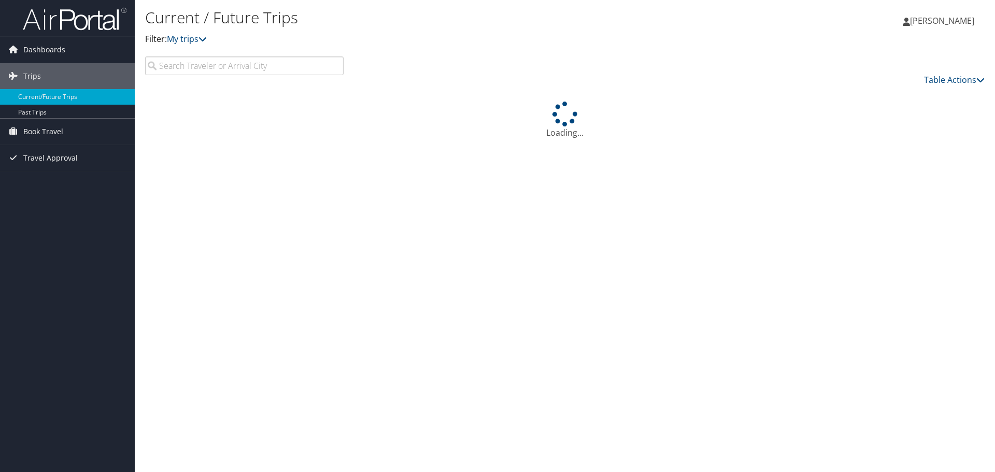 This screenshot has height=472, width=995. Describe the element at coordinates (565, 120) in the screenshot. I see `div: Loading...` at that location.